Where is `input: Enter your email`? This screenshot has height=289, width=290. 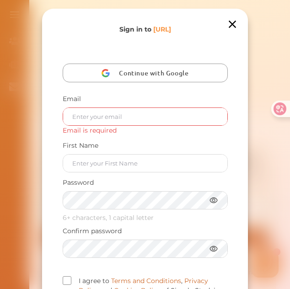
input: Enter your email is located at coordinates (145, 116).